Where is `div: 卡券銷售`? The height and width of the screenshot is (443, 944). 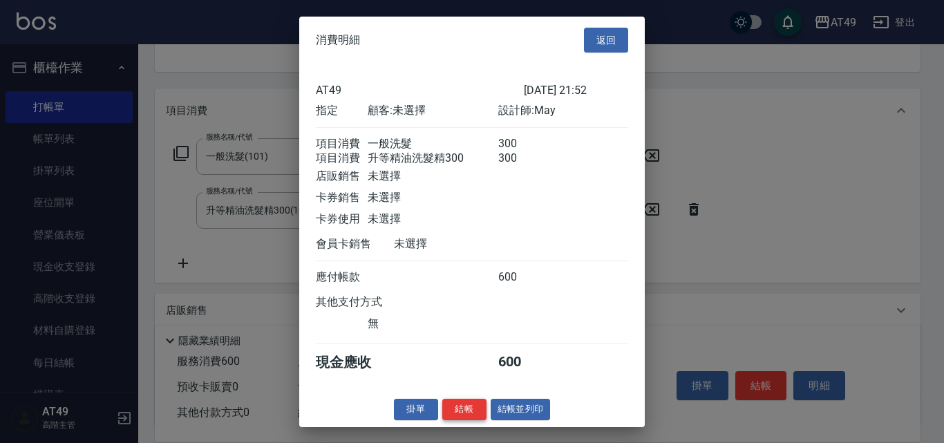
div: 卡券銷售 is located at coordinates (341, 198).